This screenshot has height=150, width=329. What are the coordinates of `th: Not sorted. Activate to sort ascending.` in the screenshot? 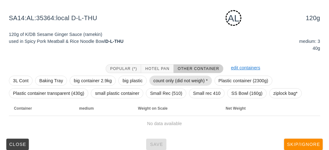 It's located at (305, 109).